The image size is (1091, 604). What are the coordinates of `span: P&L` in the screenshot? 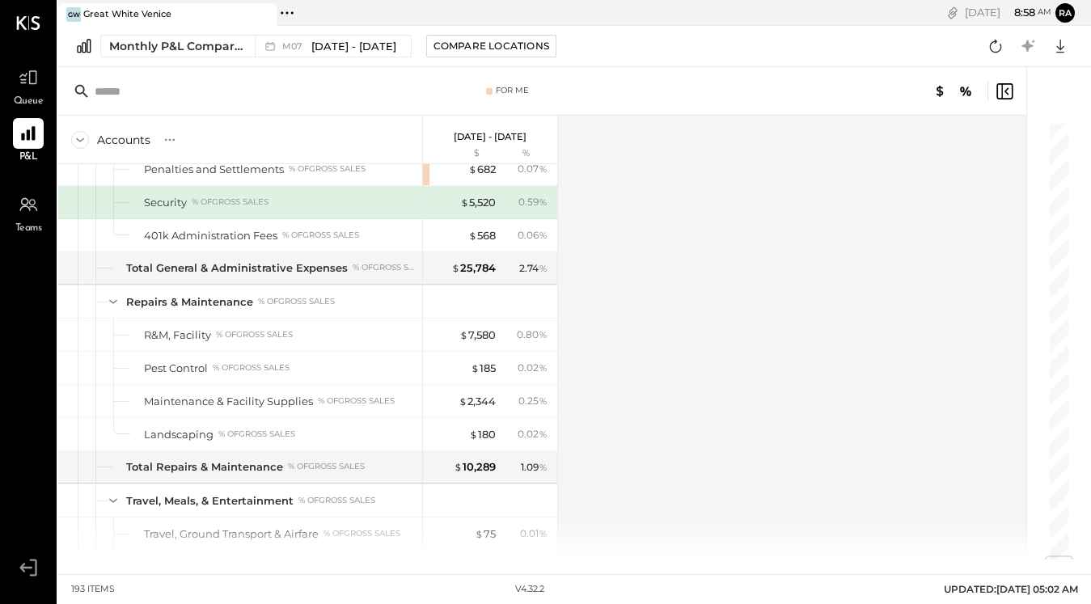 It's located at (28, 158).